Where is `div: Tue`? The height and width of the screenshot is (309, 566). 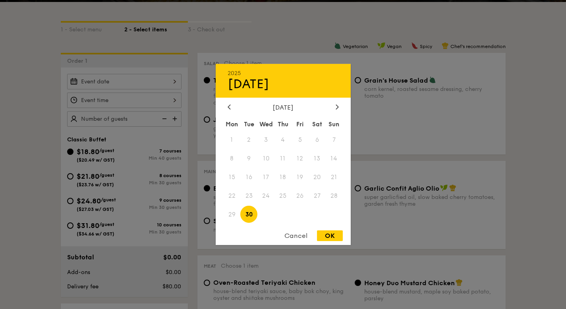 div: Tue is located at coordinates (248, 124).